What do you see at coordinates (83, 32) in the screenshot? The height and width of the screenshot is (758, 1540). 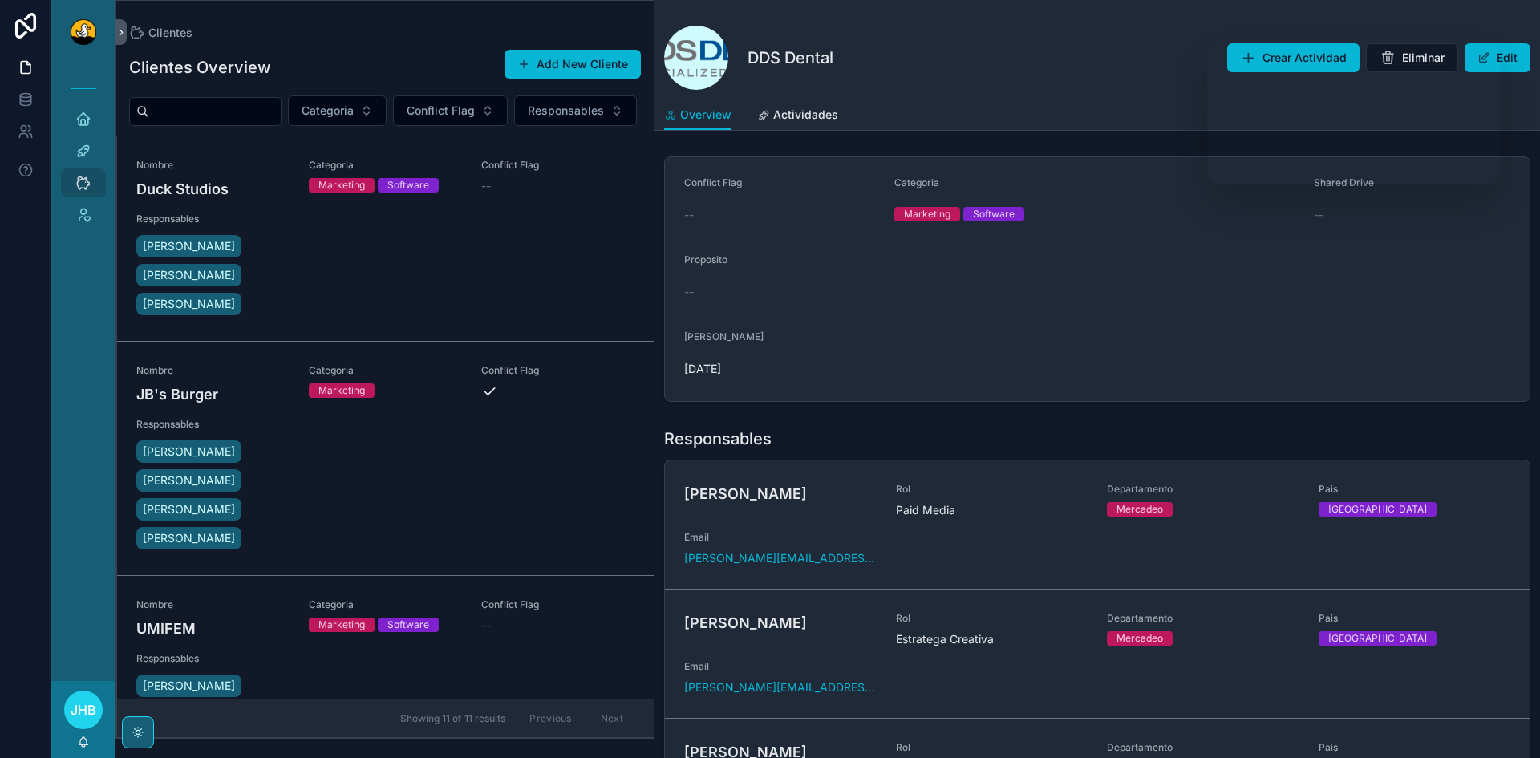 I see `img: App logo` at bounding box center [83, 32].